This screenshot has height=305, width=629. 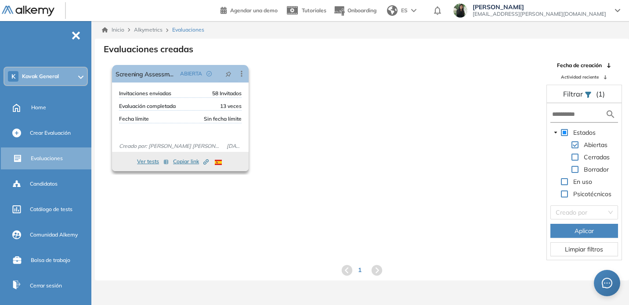 I want to click on span: Comunidad Alkemy, so click(x=54, y=235).